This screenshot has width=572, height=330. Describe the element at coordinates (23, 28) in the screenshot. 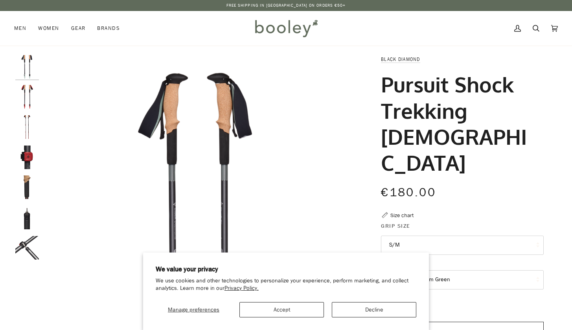

I see `div: Men` at that location.